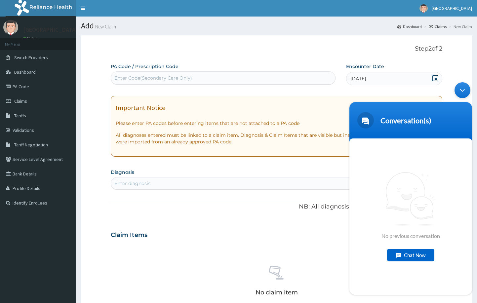 The width and height of the screenshot is (477, 303). What do you see at coordinates (31, 57) in the screenshot?
I see `span: Switch Providers` at bounding box center [31, 57].